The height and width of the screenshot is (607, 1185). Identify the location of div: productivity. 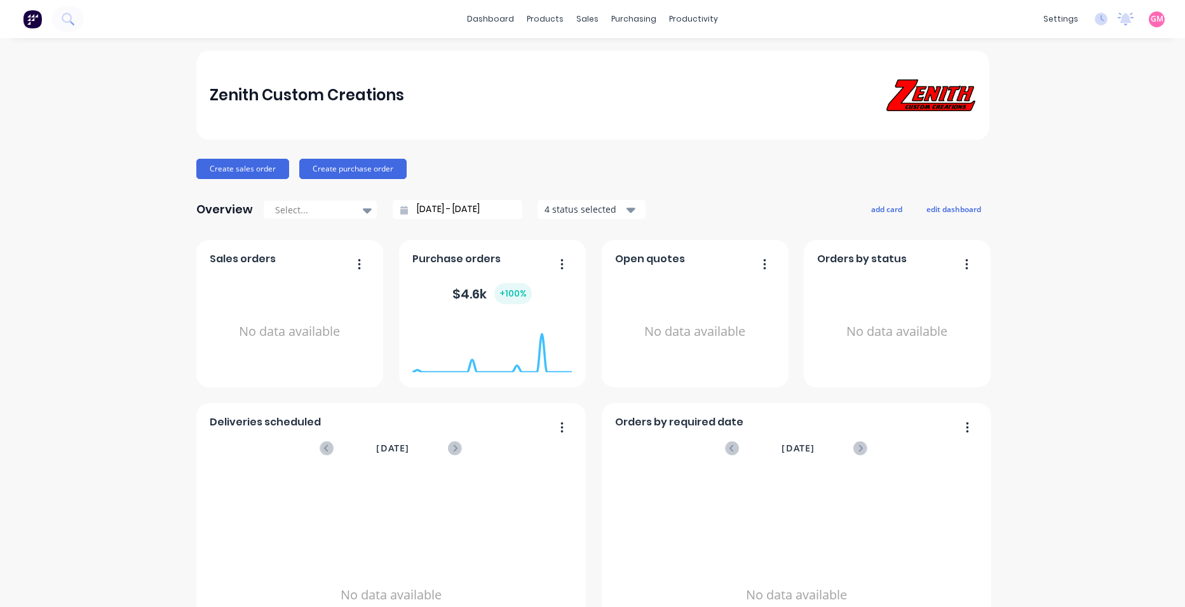
(693, 19).